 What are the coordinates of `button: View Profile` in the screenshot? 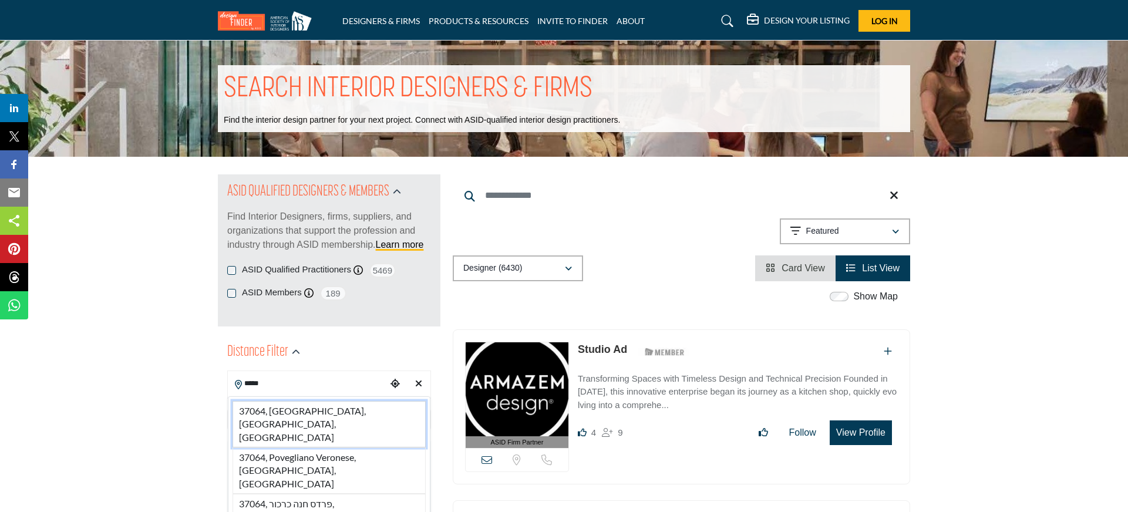 It's located at (861, 433).